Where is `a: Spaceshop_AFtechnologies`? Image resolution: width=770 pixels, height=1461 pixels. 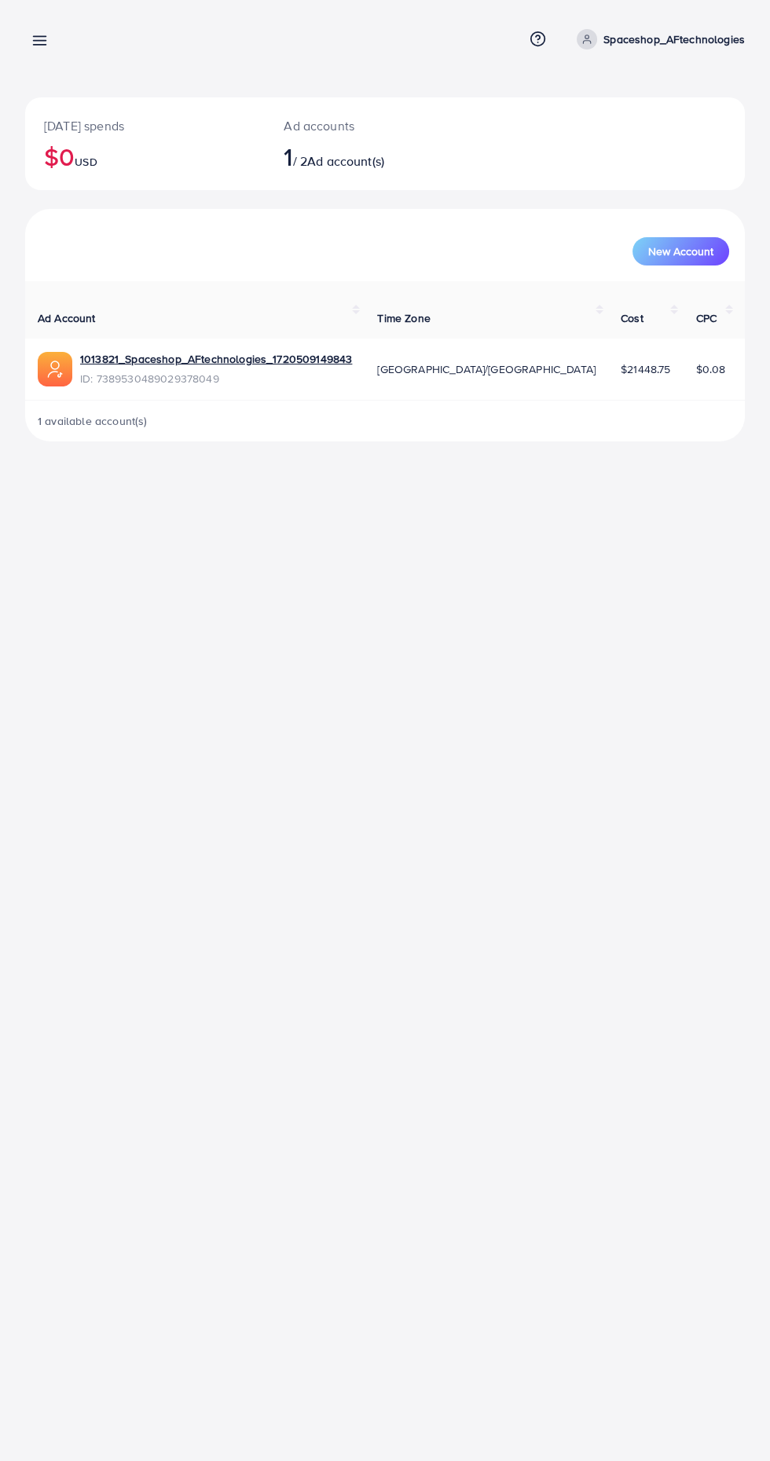
a: Spaceshop_AFtechnologies is located at coordinates (657, 39).